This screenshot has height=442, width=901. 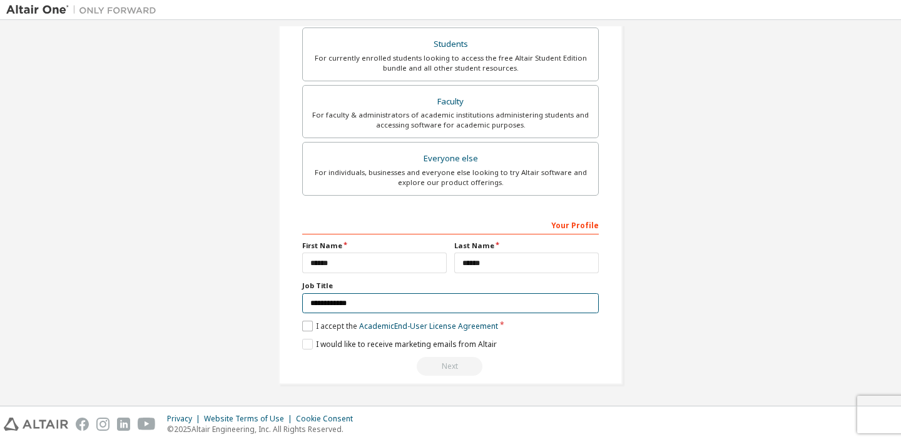 What do you see at coordinates (451, 159) in the screenshot?
I see `div: Everyone else` at bounding box center [451, 159].